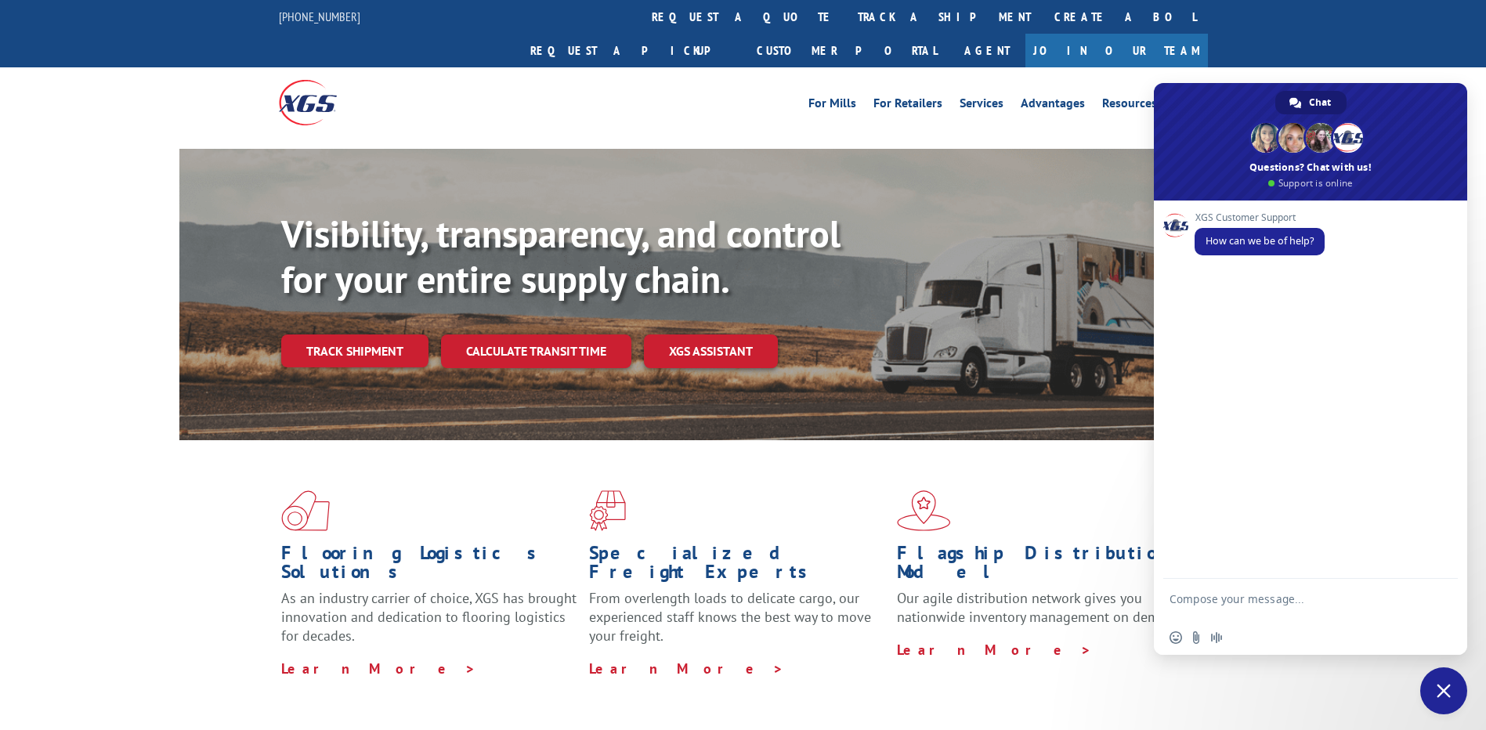  Describe the element at coordinates (1053, 106) in the screenshot. I see `a: Advantages` at that location.